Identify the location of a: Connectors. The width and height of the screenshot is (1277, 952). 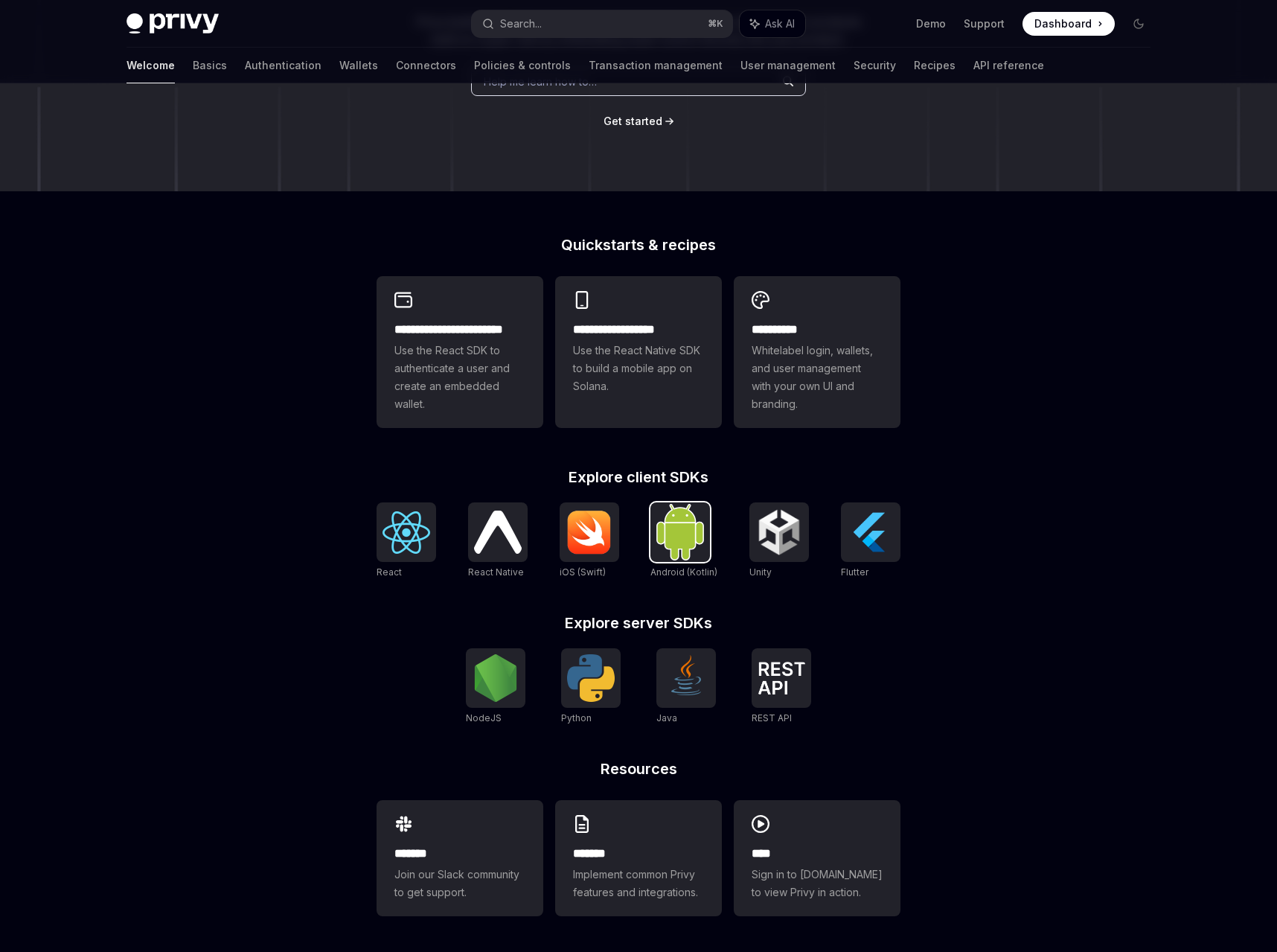
(426, 65).